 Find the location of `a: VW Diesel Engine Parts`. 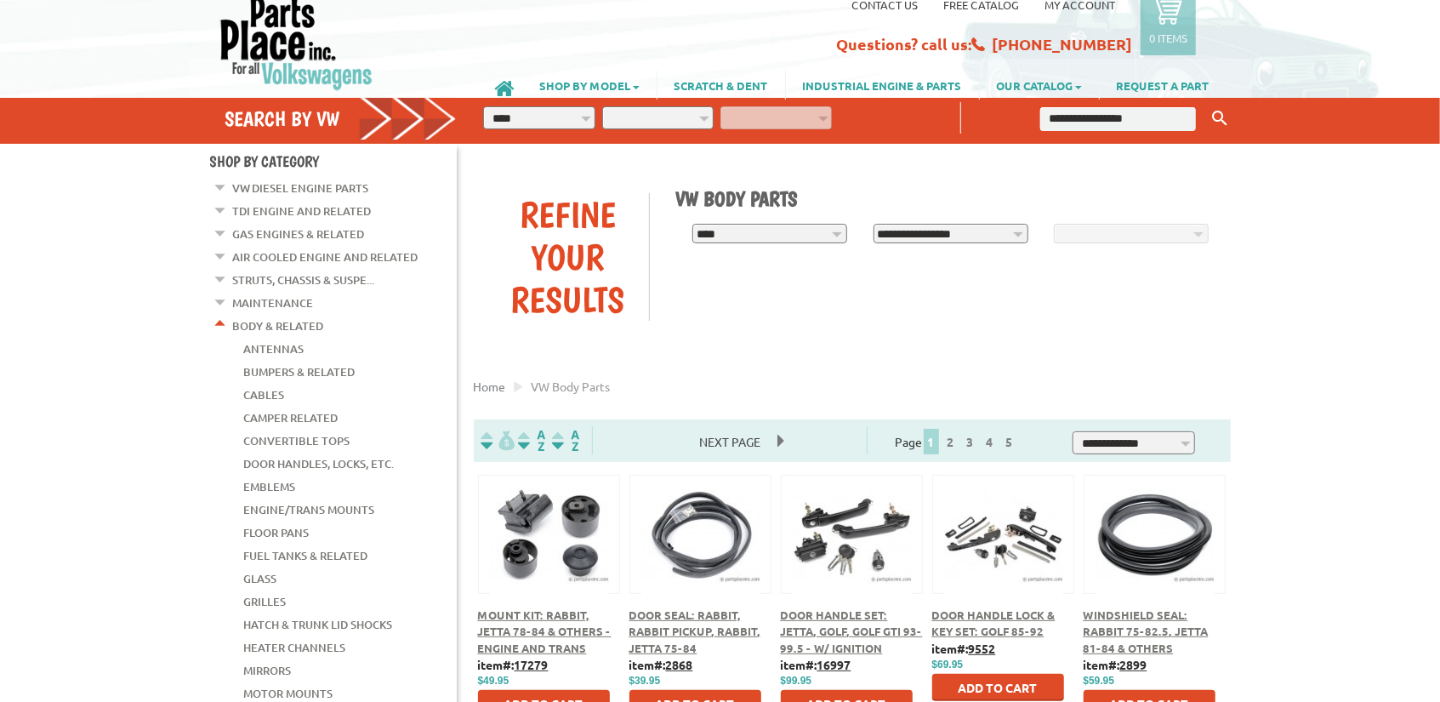

a: VW Diesel Engine Parts is located at coordinates (301, 188).